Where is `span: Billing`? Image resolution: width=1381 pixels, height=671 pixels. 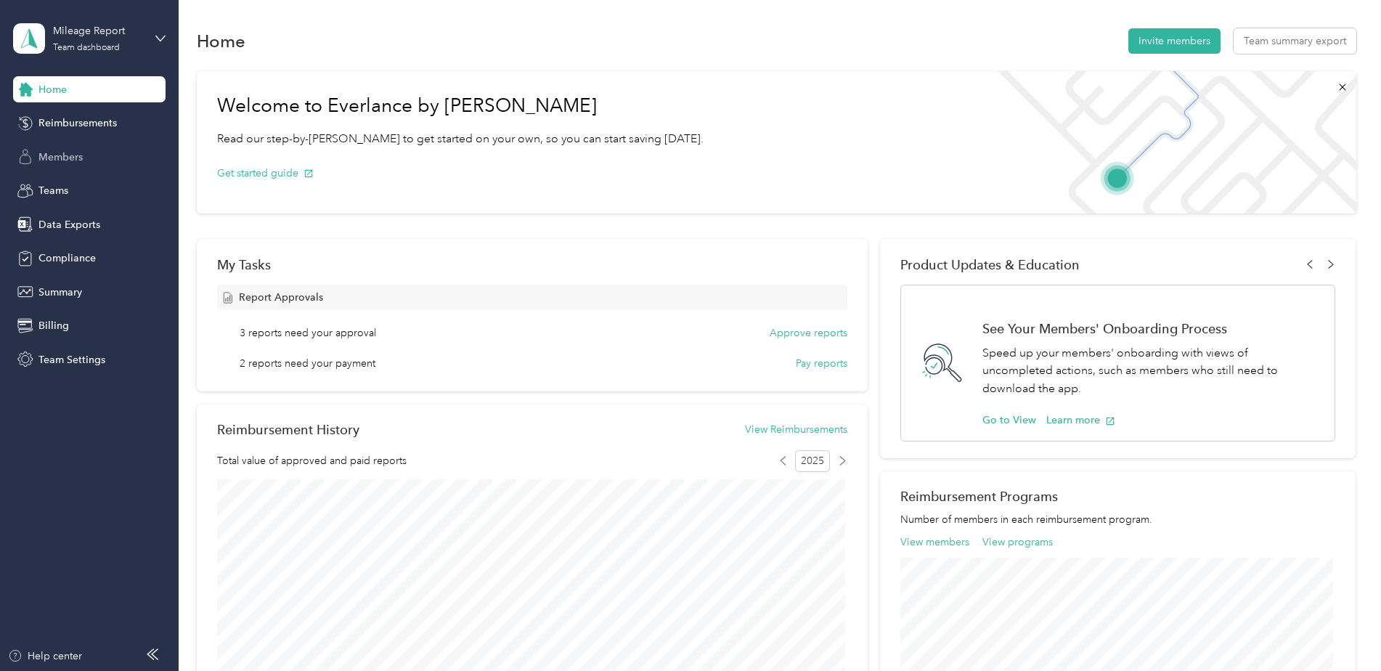 span: Billing is located at coordinates (54, 325).